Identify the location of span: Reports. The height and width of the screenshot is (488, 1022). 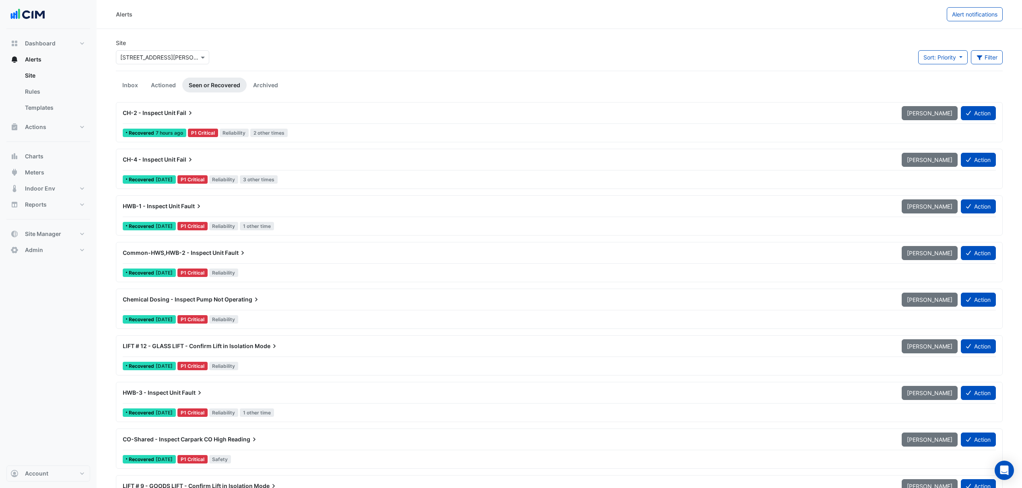
(36, 205).